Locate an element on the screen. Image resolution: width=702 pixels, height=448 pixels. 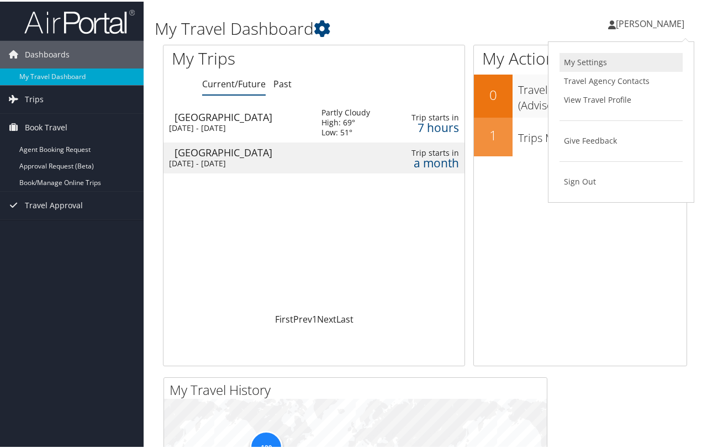
a: Give Feedback is located at coordinates (621, 139).